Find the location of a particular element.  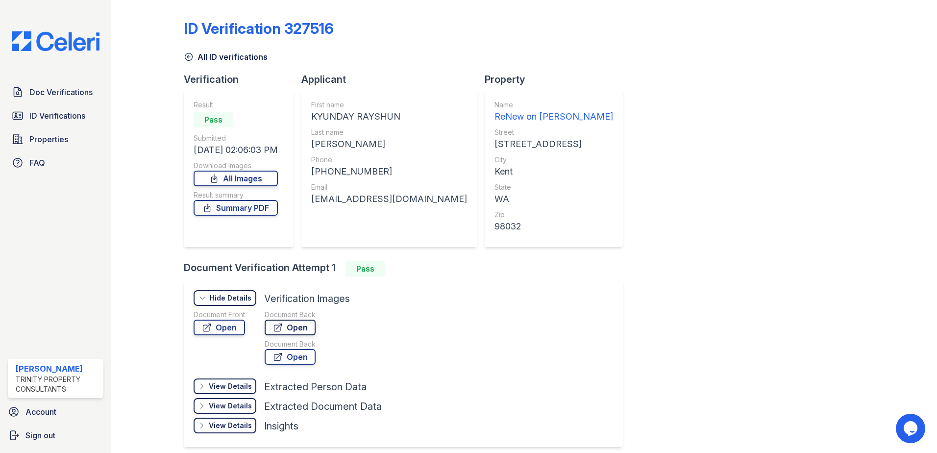

div: Property is located at coordinates (557, 79).